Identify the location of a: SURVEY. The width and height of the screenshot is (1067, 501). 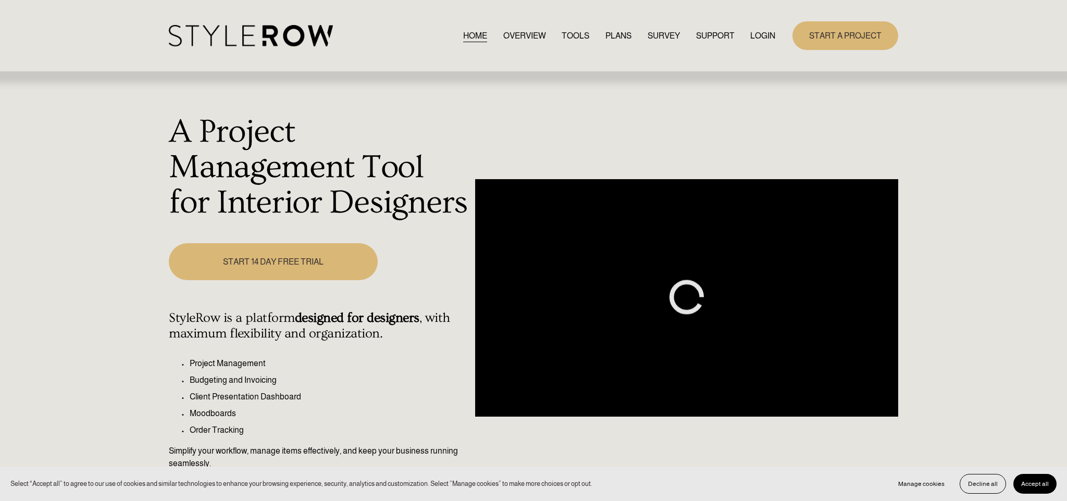
(664, 35).